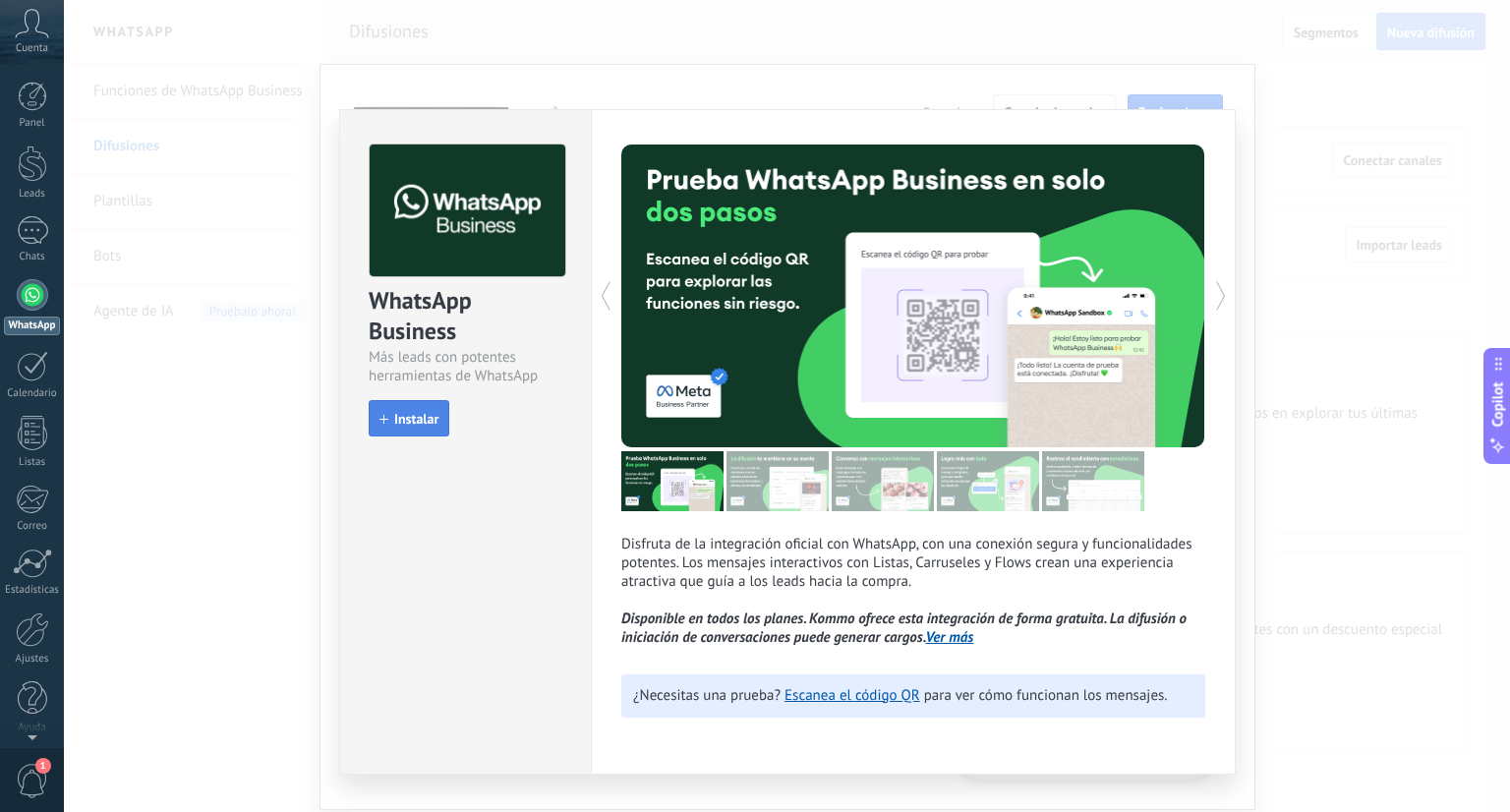  I want to click on img: tour_image_62c9952fc9cf984da8d1d2aa2c453724.png, so click(988, 480).